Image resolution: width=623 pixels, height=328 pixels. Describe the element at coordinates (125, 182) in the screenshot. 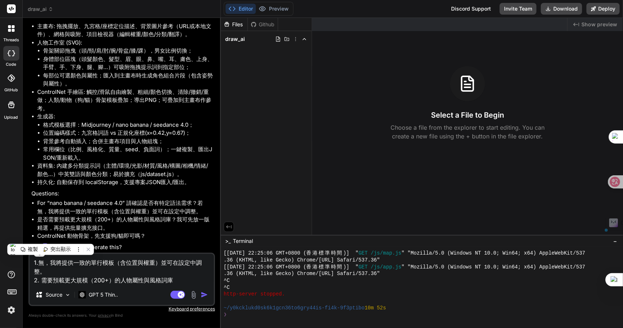

I see `li: 持久化: 自動保存到 localStorage，支援專案JSON匯入/匯出。` at that location.